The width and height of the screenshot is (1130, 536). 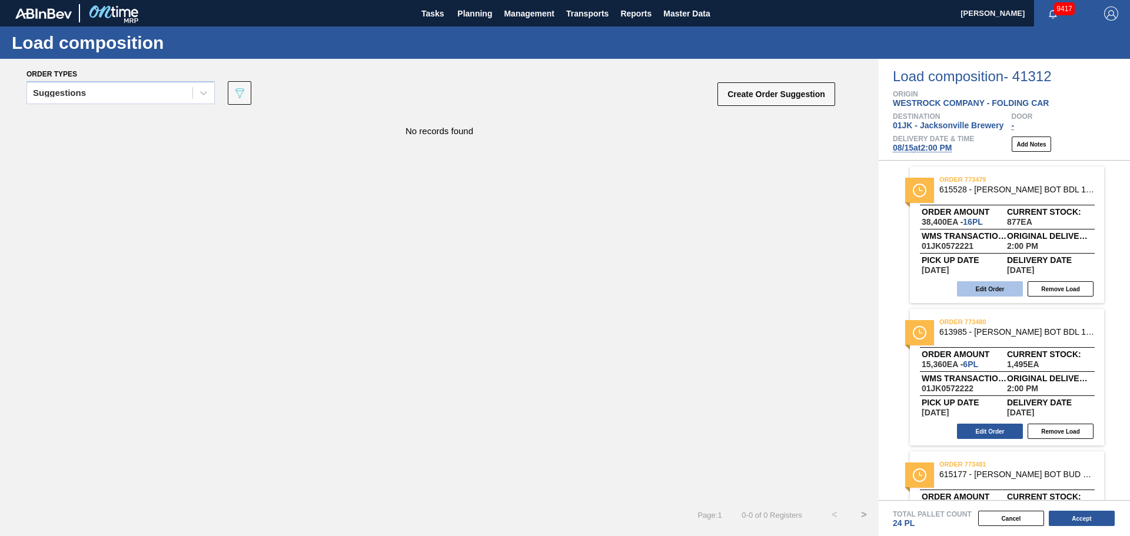 What do you see at coordinates (1020, 222) in the screenshot?
I see `span: ,877,EA` at bounding box center [1020, 222].